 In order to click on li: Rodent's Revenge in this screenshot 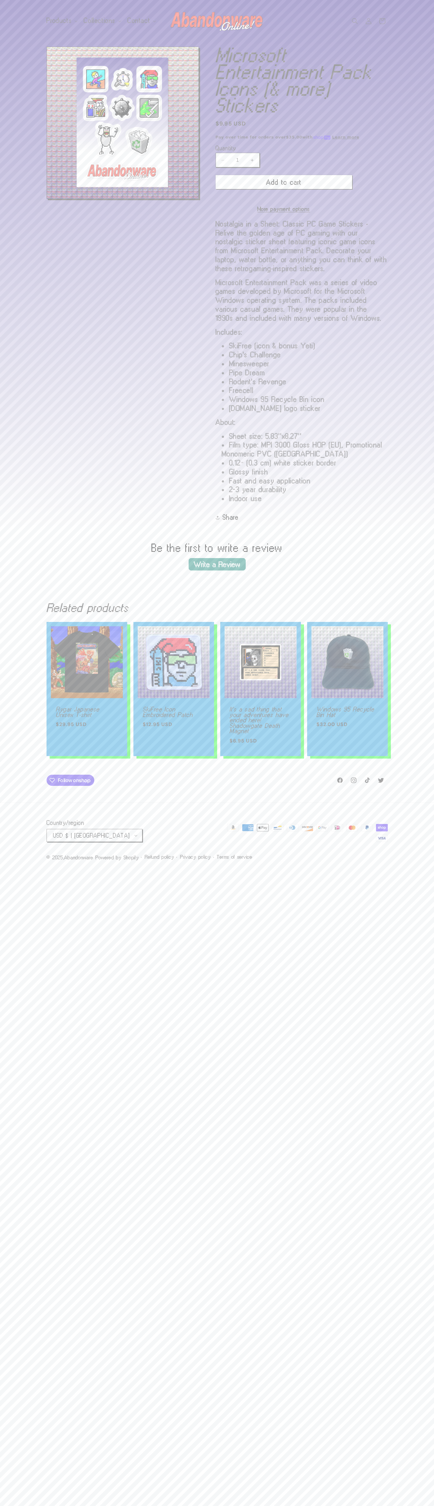, I will do `click(304, 381)`.